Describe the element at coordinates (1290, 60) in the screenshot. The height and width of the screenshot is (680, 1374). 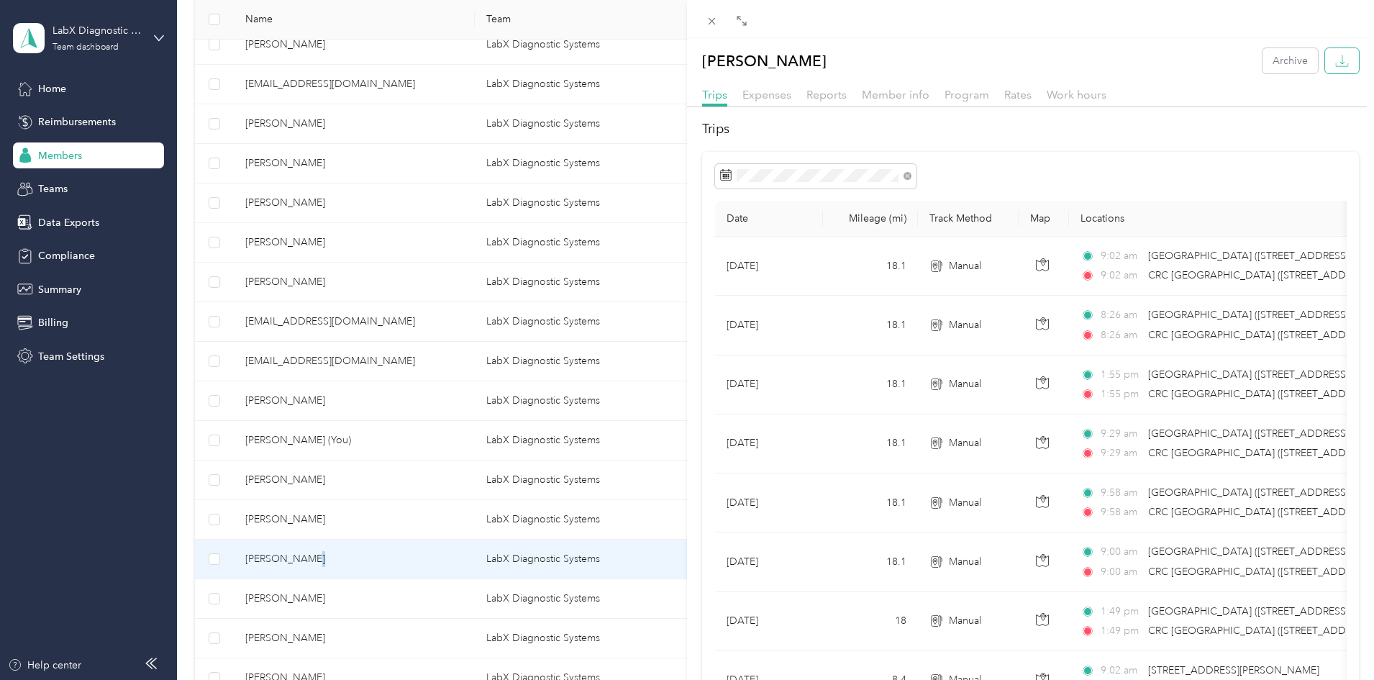
I see `button: Archive` at that location.